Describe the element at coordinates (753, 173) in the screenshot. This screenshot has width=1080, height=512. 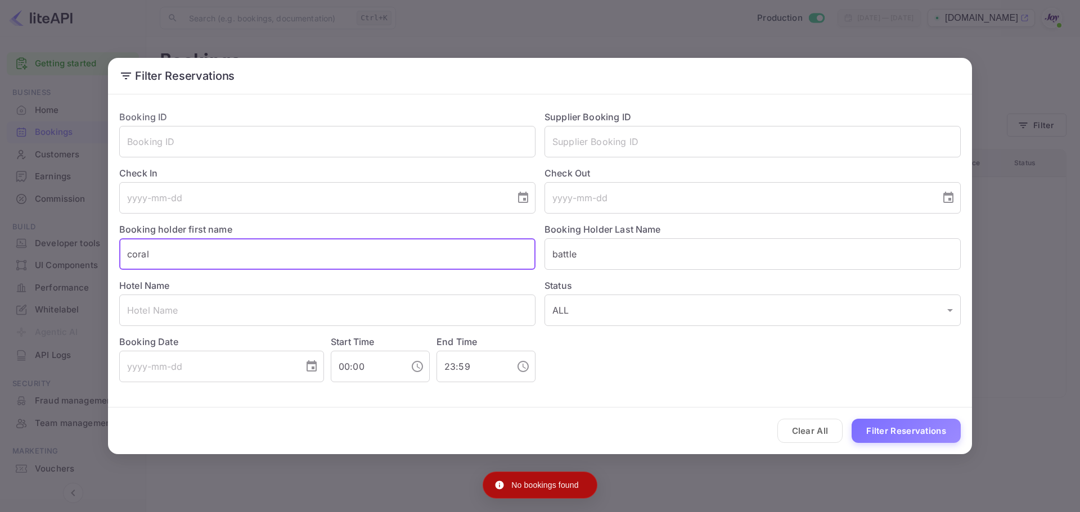
I see `label: Check Out` at that location.